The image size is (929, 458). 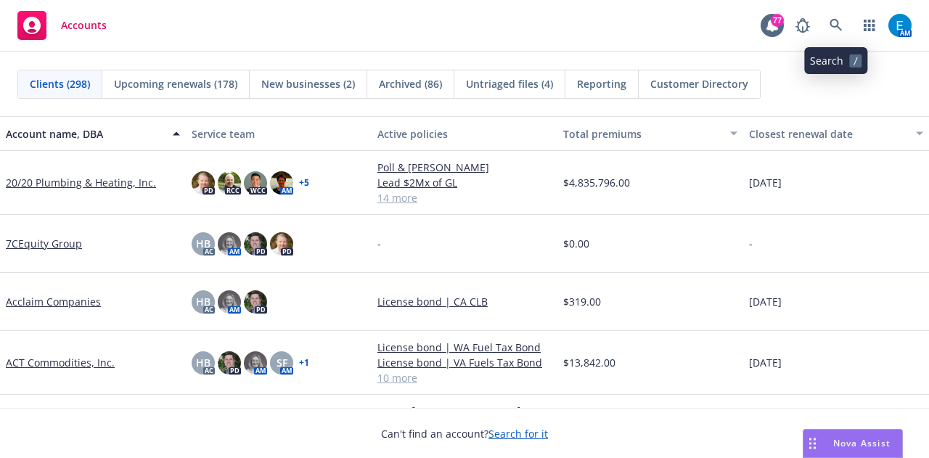 What do you see at coordinates (176, 83) in the screenshot?
I see `span: Upcoming renewals (178)` at bounding box center [176, 83].